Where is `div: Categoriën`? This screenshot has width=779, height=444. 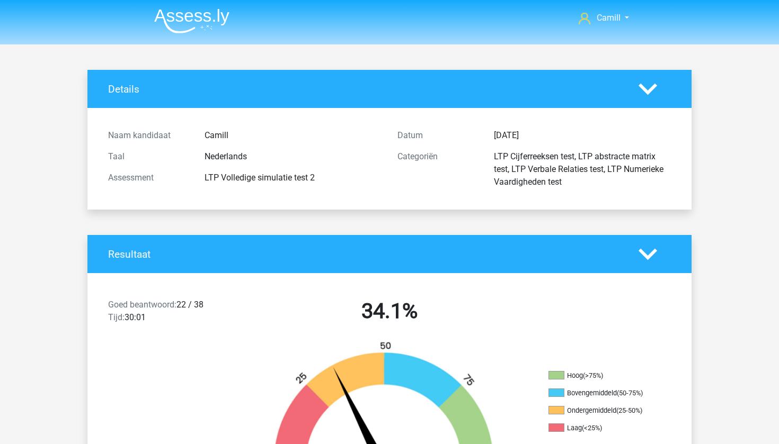
div: Categoriën is located at coordinates (437, 169).